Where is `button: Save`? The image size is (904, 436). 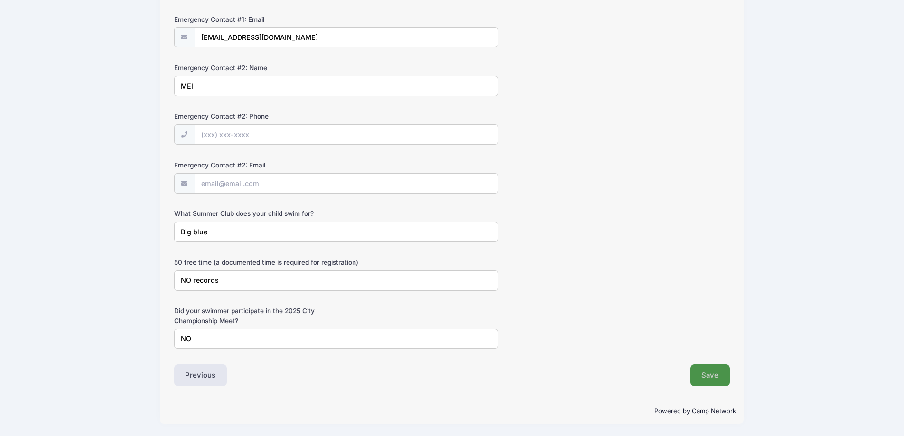
button: Save is located at coordinates (710, 375).